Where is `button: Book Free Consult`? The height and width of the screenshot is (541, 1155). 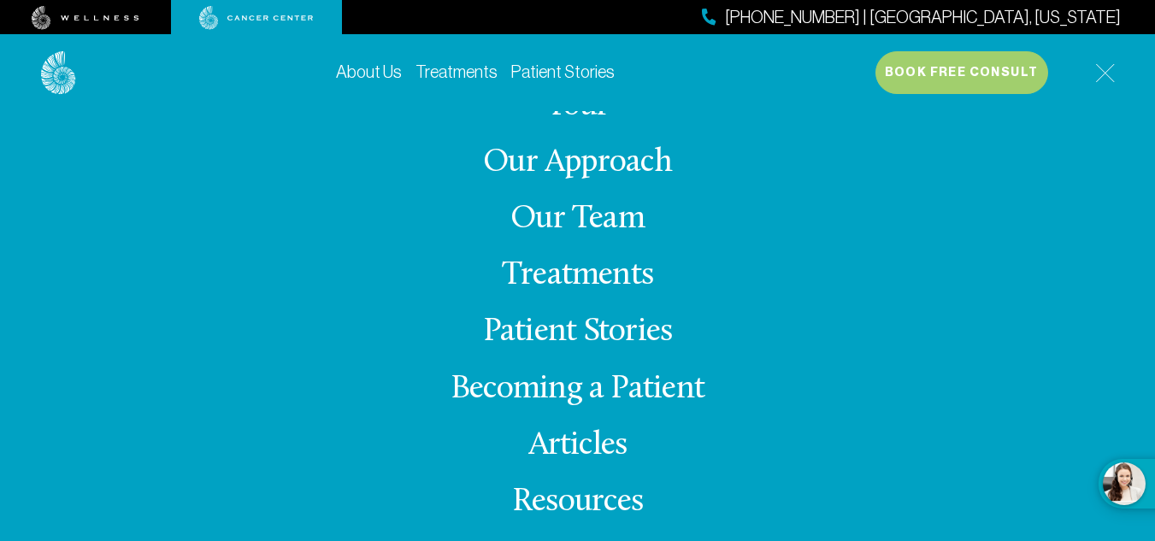
button: Book Free Consult is located at coordinates (962, 73).